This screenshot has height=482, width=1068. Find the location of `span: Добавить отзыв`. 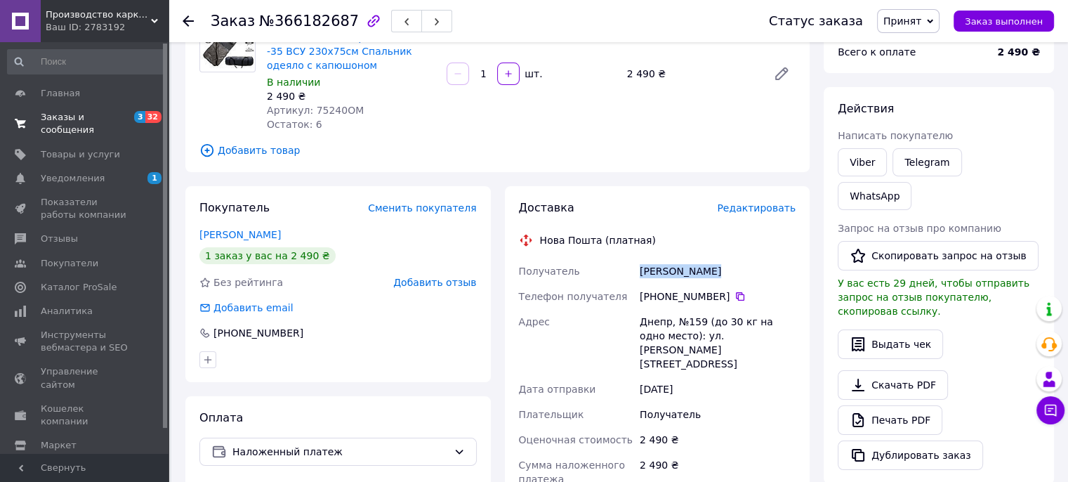

span: Добавить отзыв is located at coordinates (435, 282).